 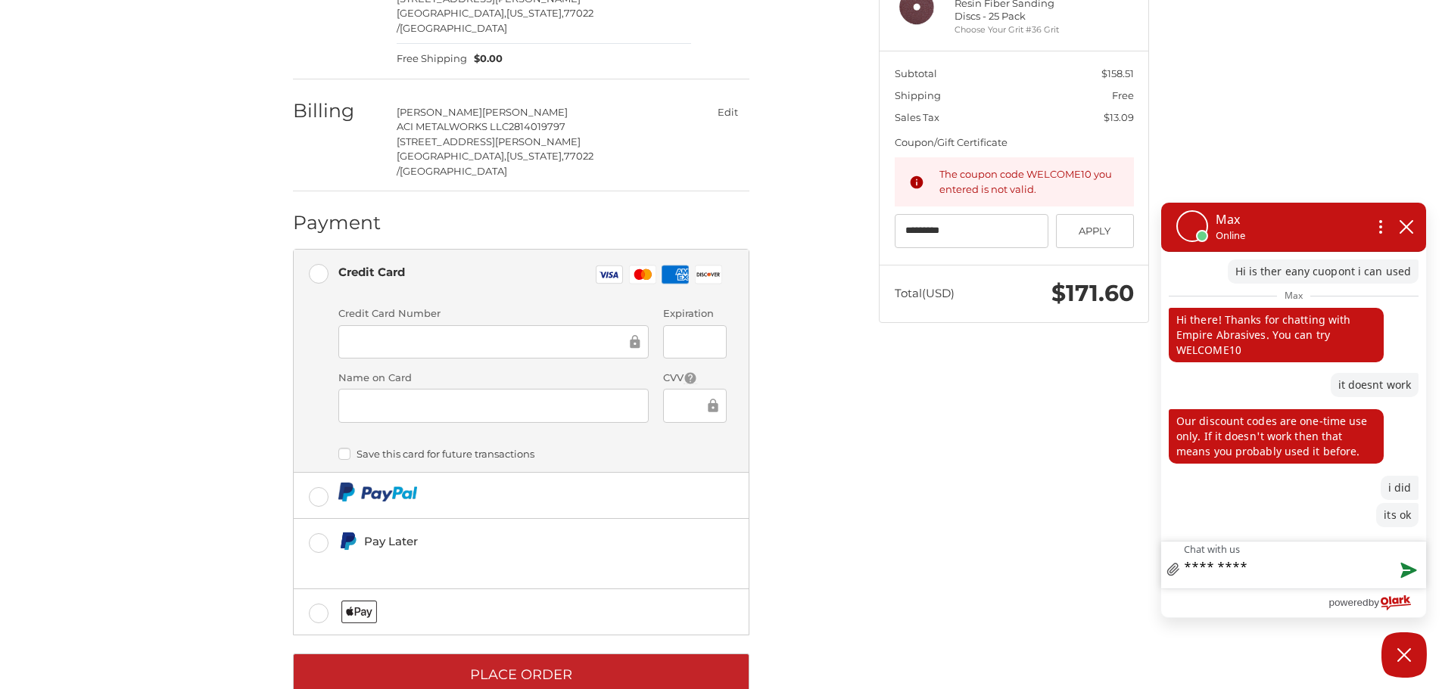 I want to click on span: Max, so click(x=1293, y=295).